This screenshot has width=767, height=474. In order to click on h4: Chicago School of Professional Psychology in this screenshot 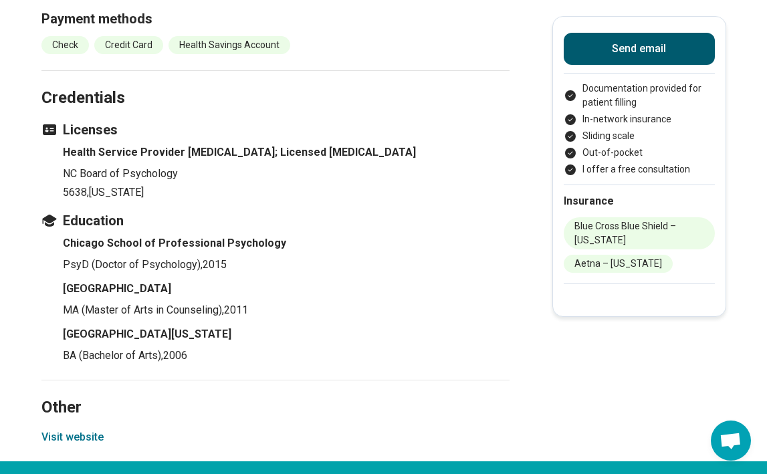, I will do `click(286, 243)`.